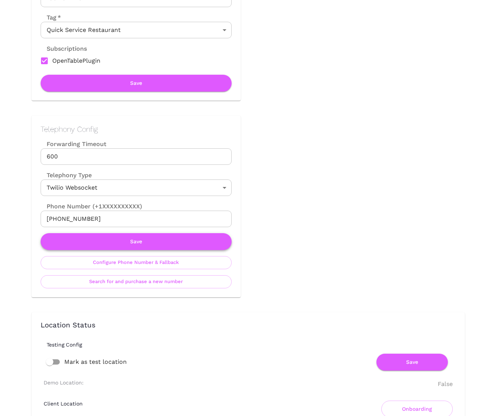 Image resolution: width=496 pixels, height=416 pixels. What do you see at coordinates (51, 17) in the screenshot?
I see `label: Tag` at bounding box center [51, 17].